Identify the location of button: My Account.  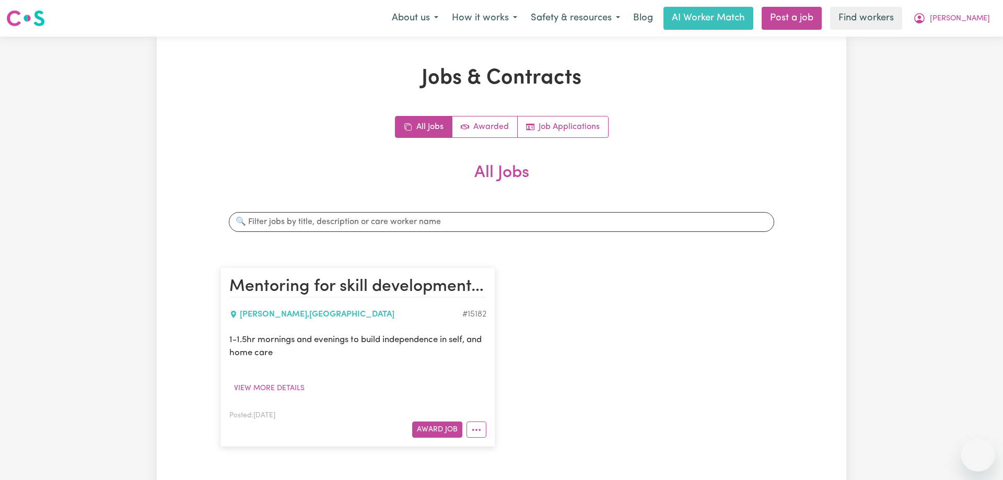
(951, 18).